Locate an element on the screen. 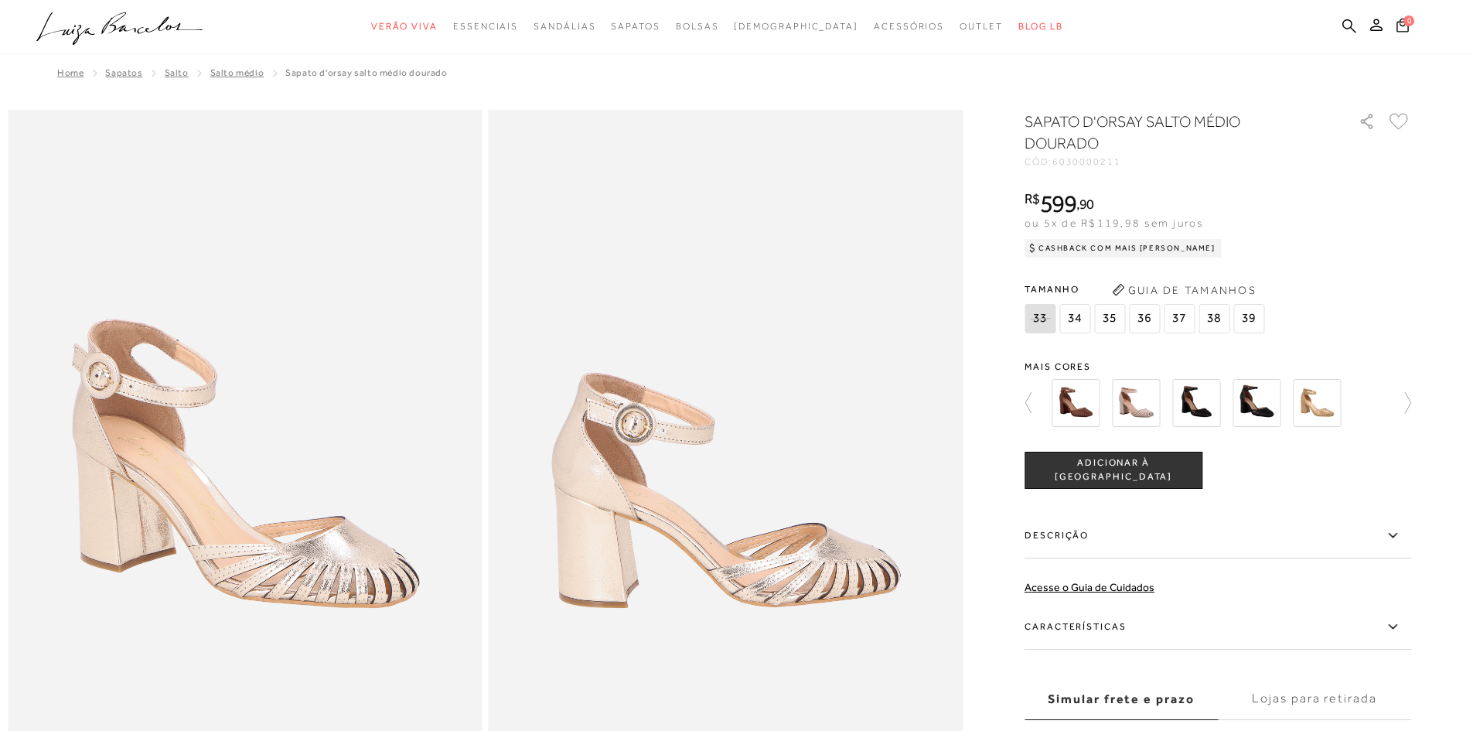  span: Verão Viva is located at coordinates (404, 26).